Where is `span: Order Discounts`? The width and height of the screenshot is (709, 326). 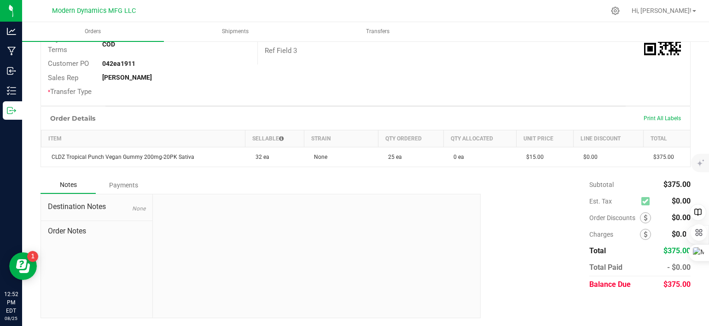 span: Order Discounts is located at coordinates (615, 218).